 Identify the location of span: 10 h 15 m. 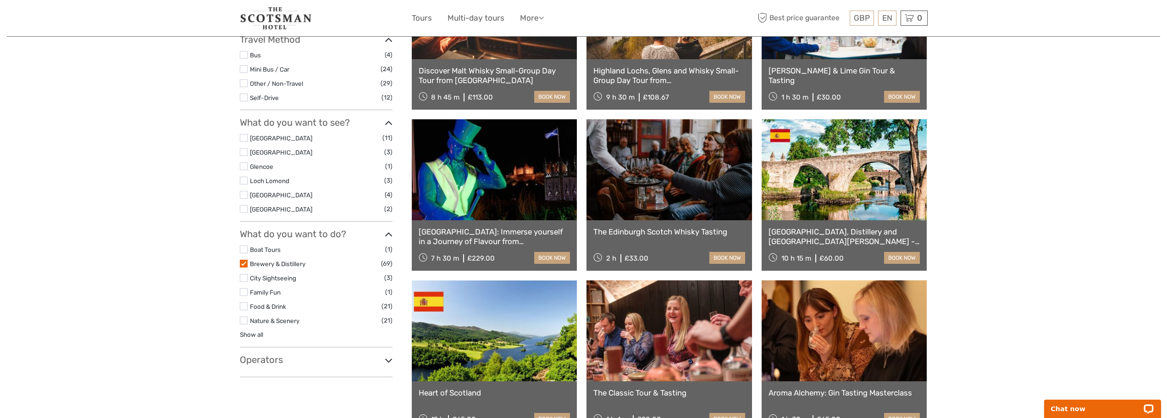
(796, 258).